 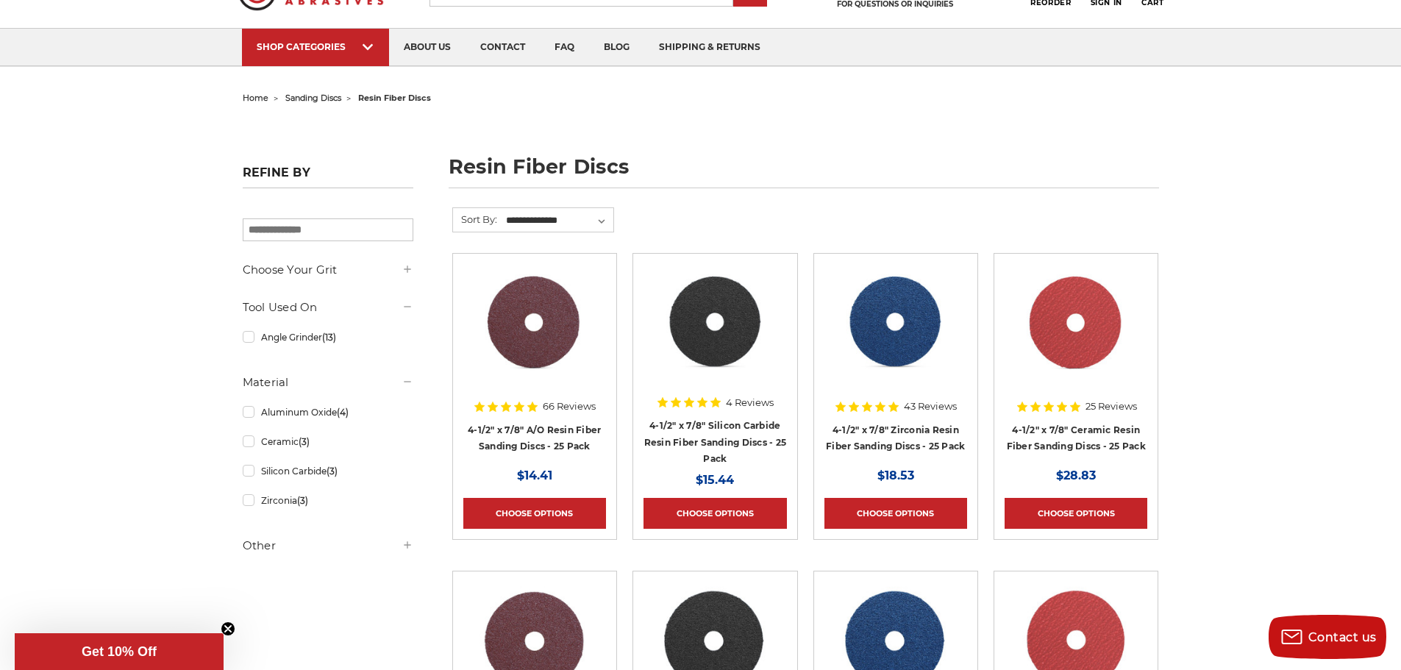 I want to click on label: Sort By:, so click(x=475, y=219).